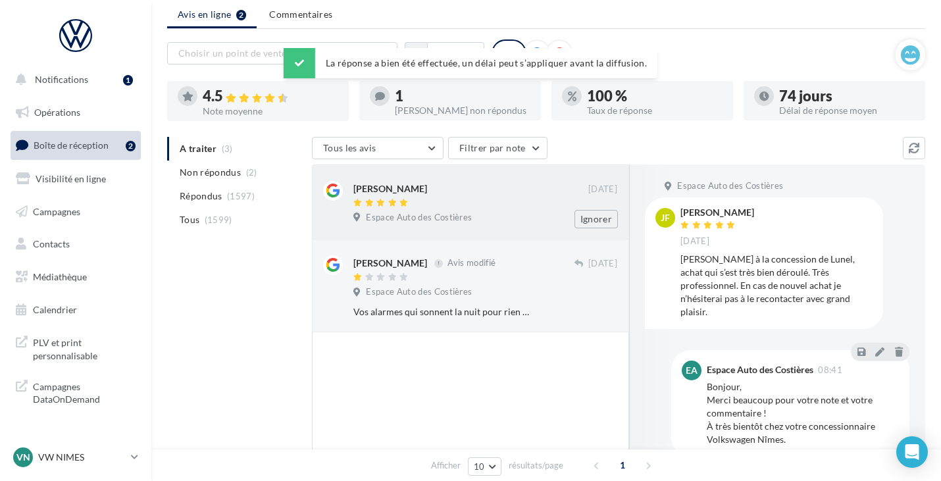 Image resolution: width=941 pixels, height=481 pixels. I want to click on span: Campagnes DataOnDemand, so click(84, 391).